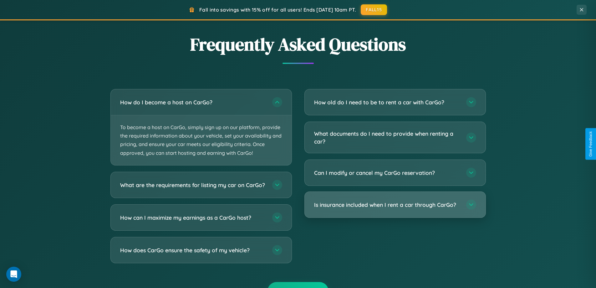 This screenshot has height=288, width=596. Describe the element at coordinates (193, 250) in the screenshot. I see `h3: How does CarGo ensure the safety of my vehicle?` at that location.